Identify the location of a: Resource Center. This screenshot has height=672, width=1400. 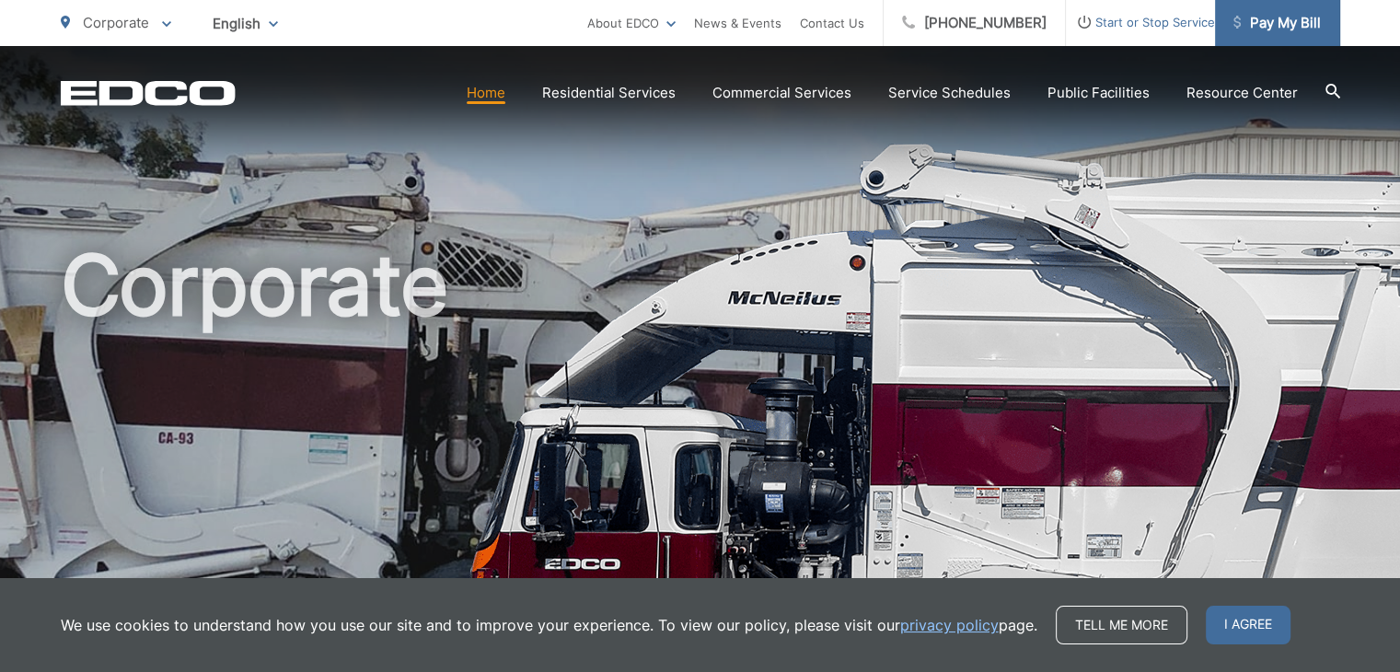
(1242, 93).